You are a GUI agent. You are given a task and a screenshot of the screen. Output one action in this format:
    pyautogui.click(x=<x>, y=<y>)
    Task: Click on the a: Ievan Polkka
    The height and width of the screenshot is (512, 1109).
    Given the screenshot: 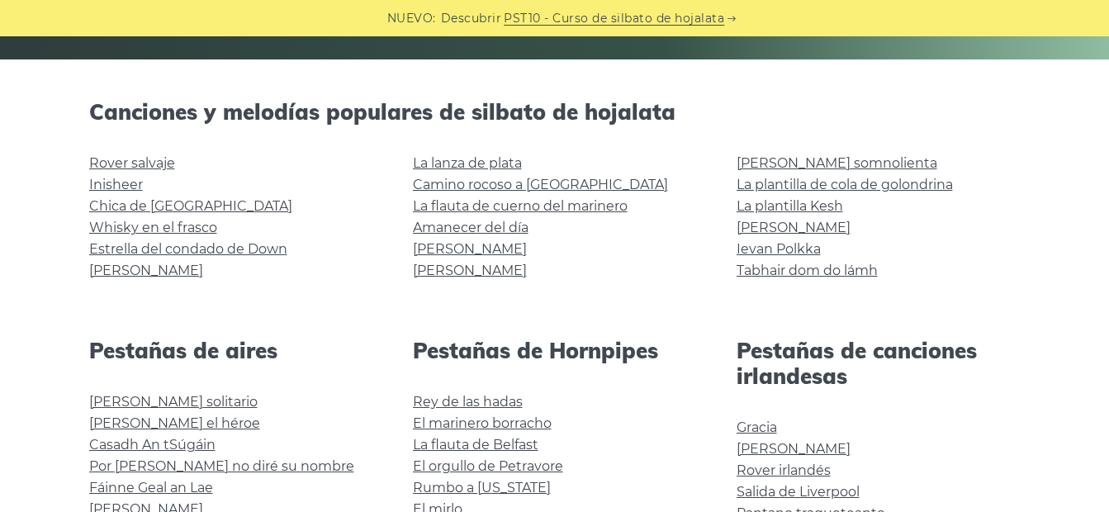 What is the action you would take?
    pyautogui.click(x=779, y=249)
    